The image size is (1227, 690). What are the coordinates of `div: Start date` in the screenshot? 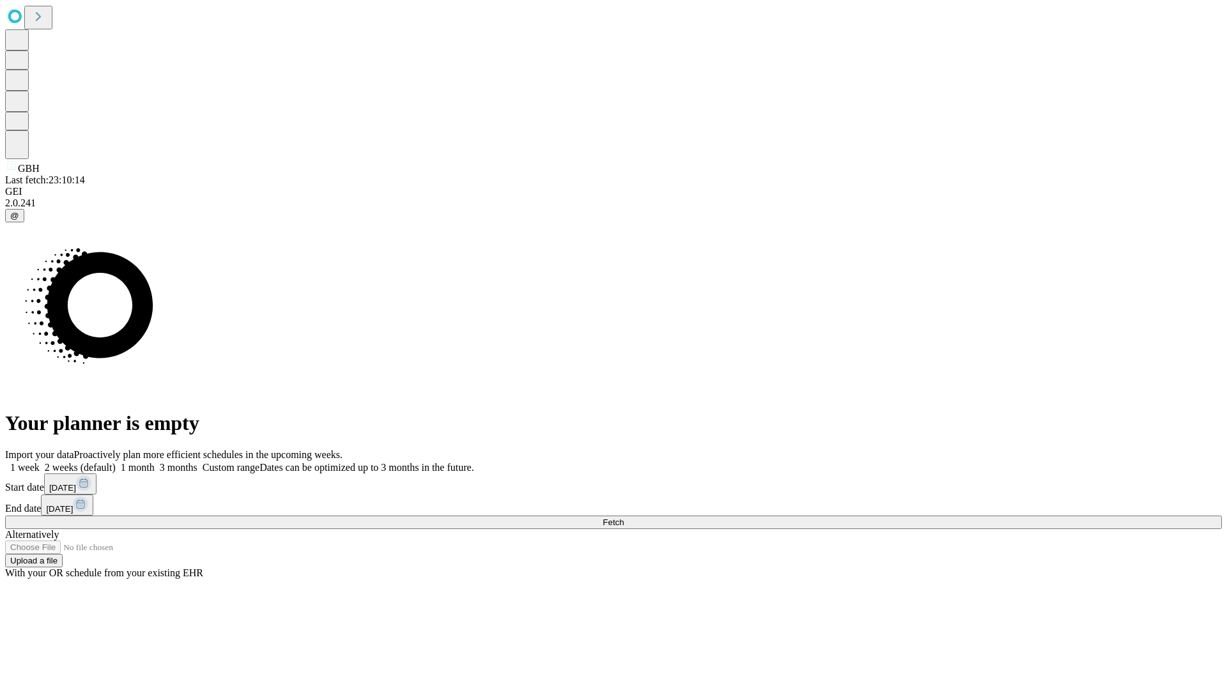 It's located at (614, 484).